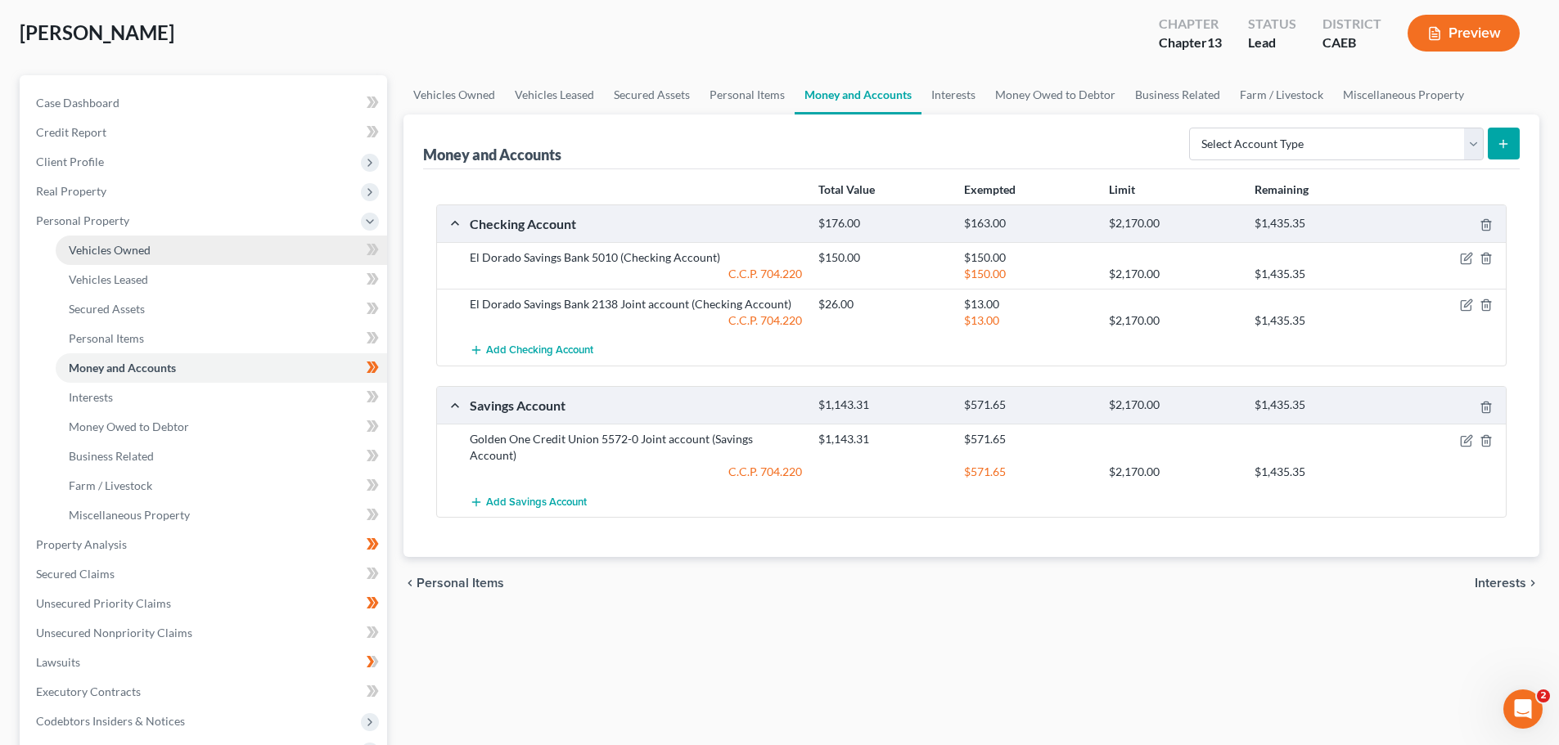  What do you see at coordinates (205, 663) in the screenshot?
I see `a: Lawsuits` at bounding box center [205, 663].